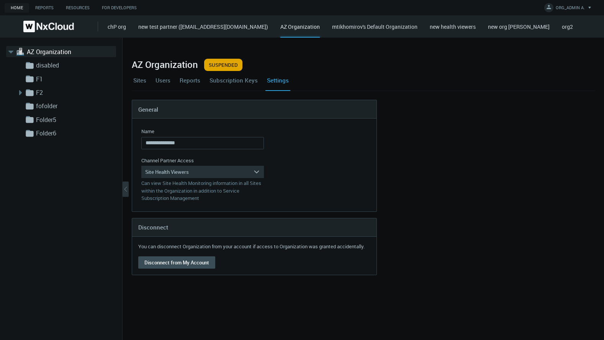  What do you see at coordinates (140, 80) in the screenshot?
I see `a: Sites` at bounding box center [140, 80].